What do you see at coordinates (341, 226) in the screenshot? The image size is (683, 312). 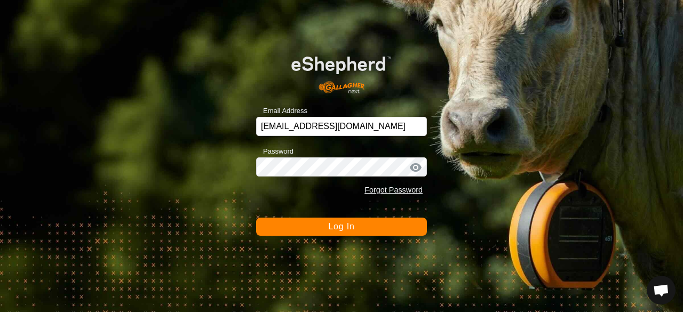 I see `span: Log In` at bounding box center [341, 226].